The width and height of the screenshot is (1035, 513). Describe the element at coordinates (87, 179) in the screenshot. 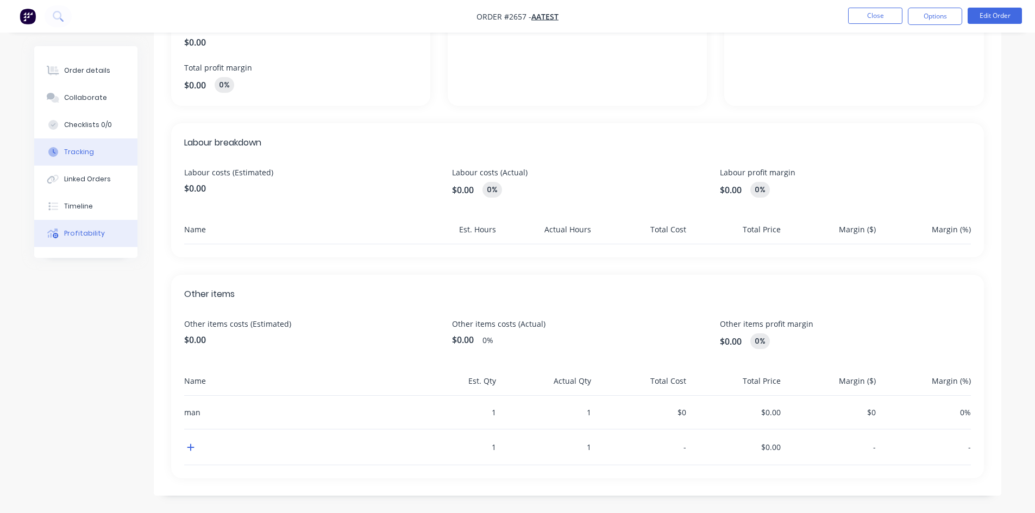

I see `div: Linked Orders` at that location.